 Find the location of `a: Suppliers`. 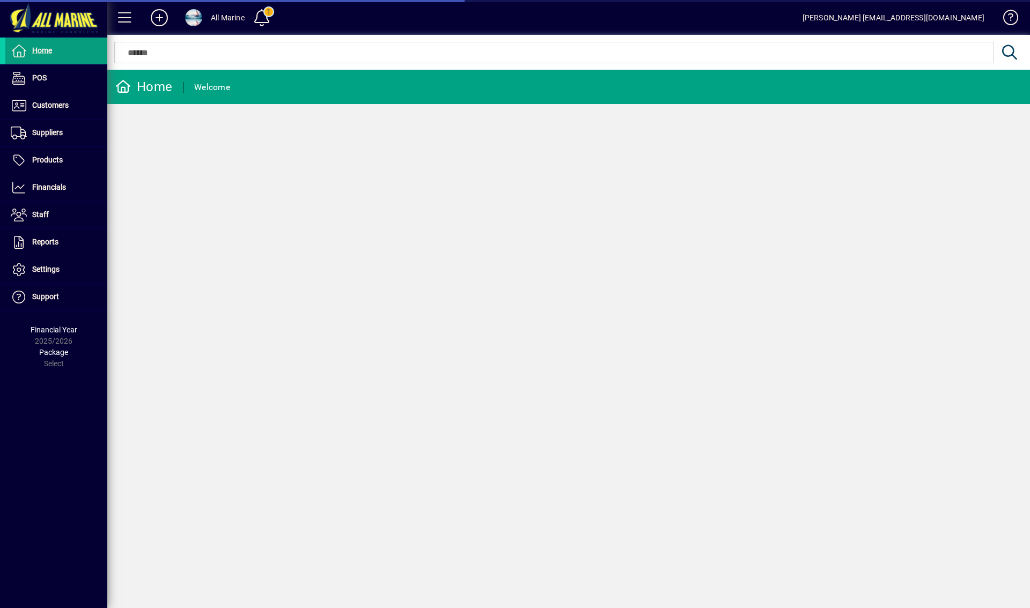

a: Suppliers is located at coordinates (56, 133).